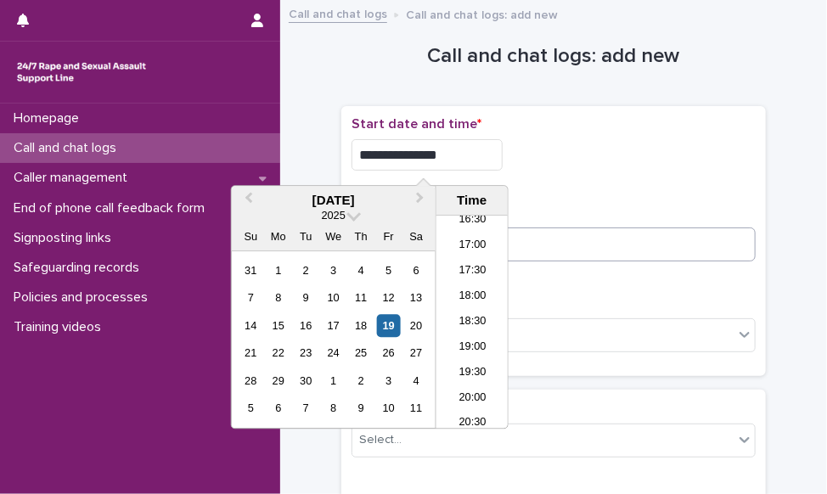 Image resolution: width=827 pixels, height=494 pixels. What do you see at coordinates (251, 325) in the screenshot?
I see `div: Choose Sunday, September 14th, 2025` at bounding box center [251, 325].